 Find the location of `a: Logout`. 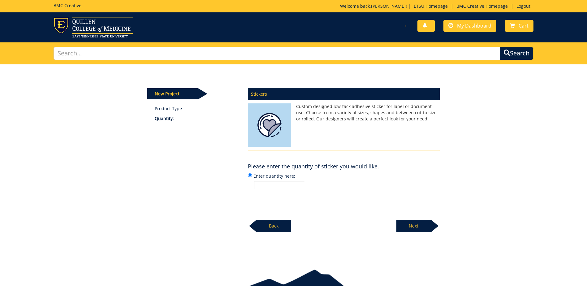

a: Logout is located at coordinates (523, 6).